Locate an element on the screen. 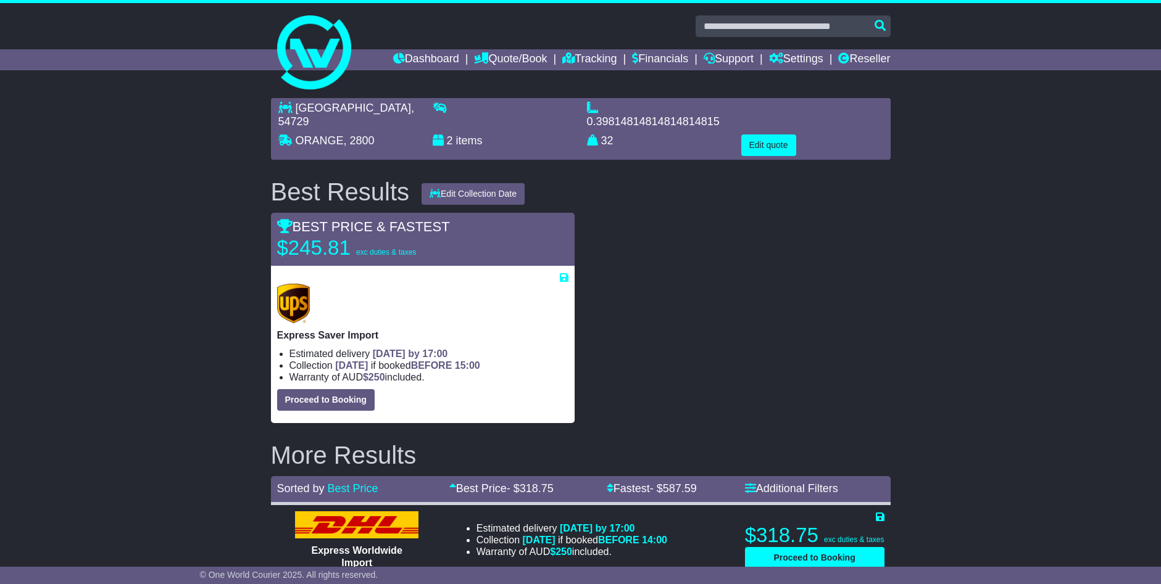 The height and width of the screenshot is (584, 1161). p: $245.81 is located at coordinates (354, 248).